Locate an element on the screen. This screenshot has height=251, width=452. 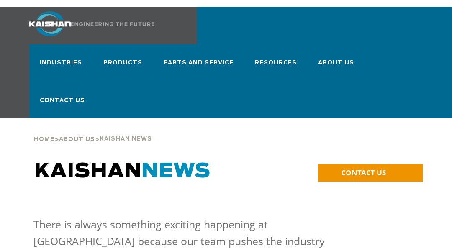
span: Industries is located at coordinates (61, 64).